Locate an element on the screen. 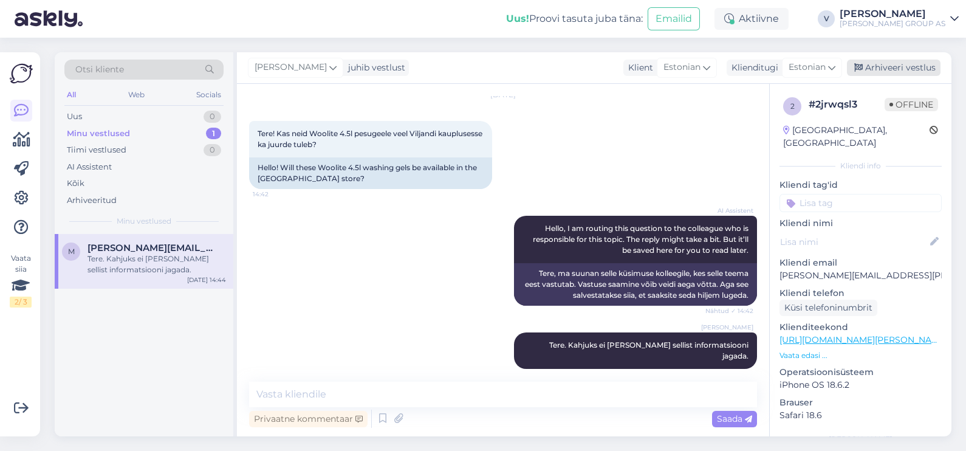 The image size is (966, 451). input: Lisa nimi is located at coordinates (854, 242).